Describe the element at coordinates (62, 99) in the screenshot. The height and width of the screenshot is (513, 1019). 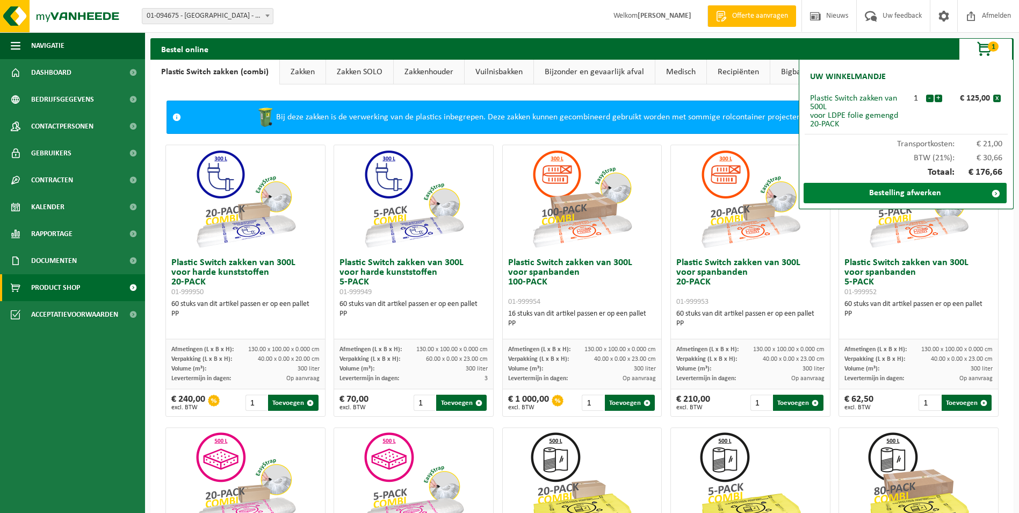
I see `span: Bedrijfsgegevens` at that location.